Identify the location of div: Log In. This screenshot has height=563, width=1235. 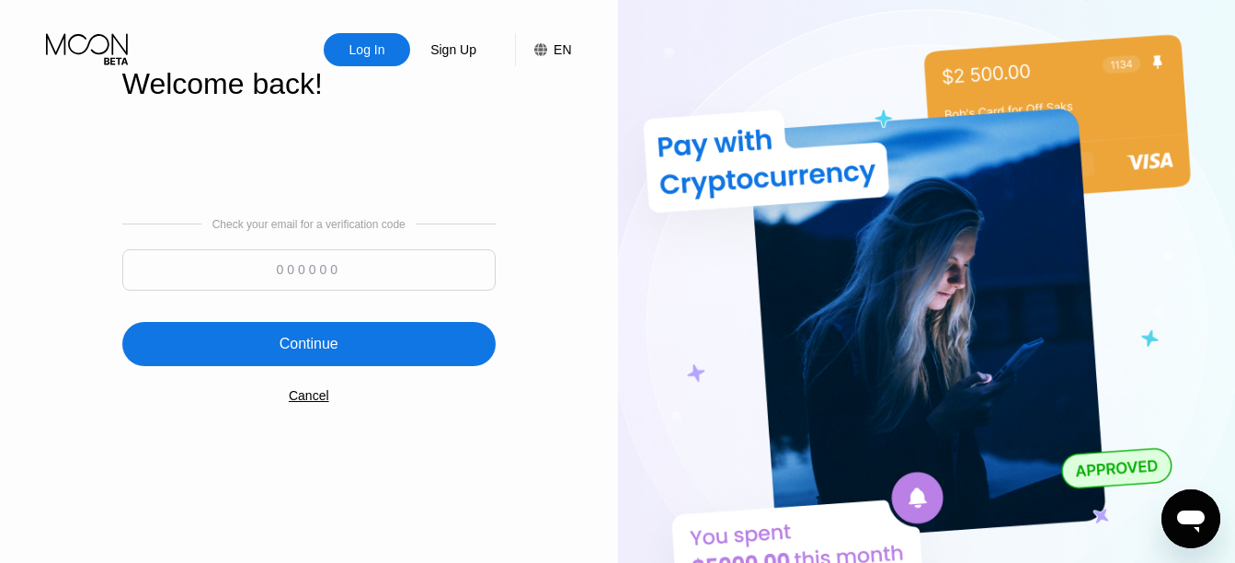
(367, 50).